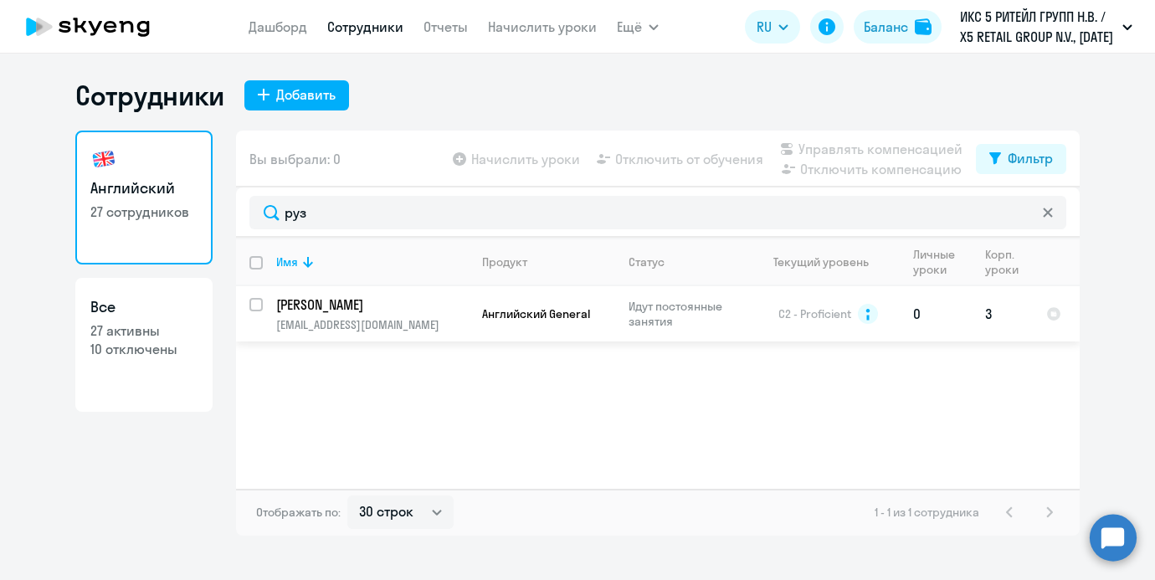  I want to click on input: Поиск по имени, email, продукту или статусу, so click(658, 213).